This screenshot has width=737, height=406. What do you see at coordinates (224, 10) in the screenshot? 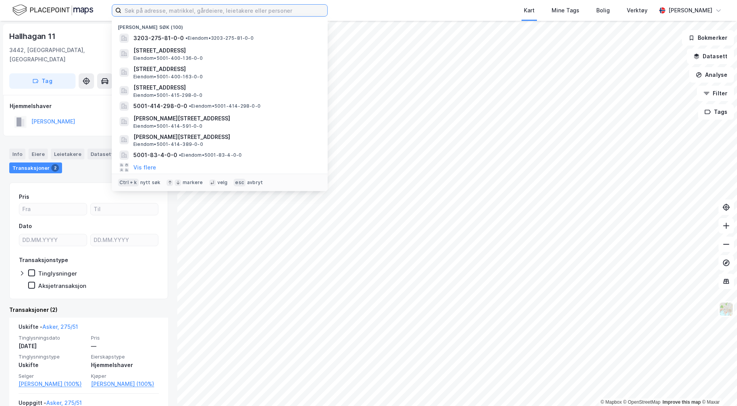
I see `input: Søk på adresse, matrikkel, gårdeiere, leietakere eller personer` at bounding box center [224, 10].